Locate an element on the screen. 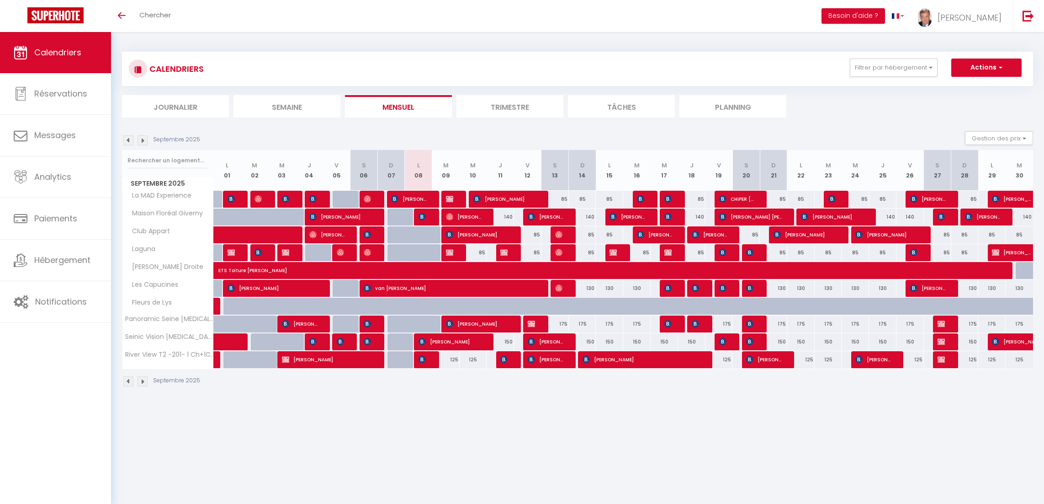  th: 30 is located at coordinates (1019, 170).